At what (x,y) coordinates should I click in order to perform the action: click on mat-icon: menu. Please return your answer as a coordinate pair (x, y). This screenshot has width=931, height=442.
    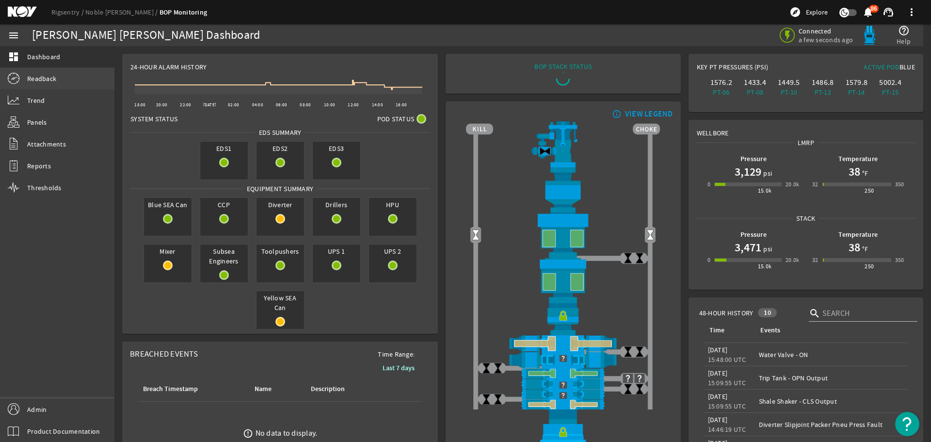
    Looking at the image, I should click on (14, 35).